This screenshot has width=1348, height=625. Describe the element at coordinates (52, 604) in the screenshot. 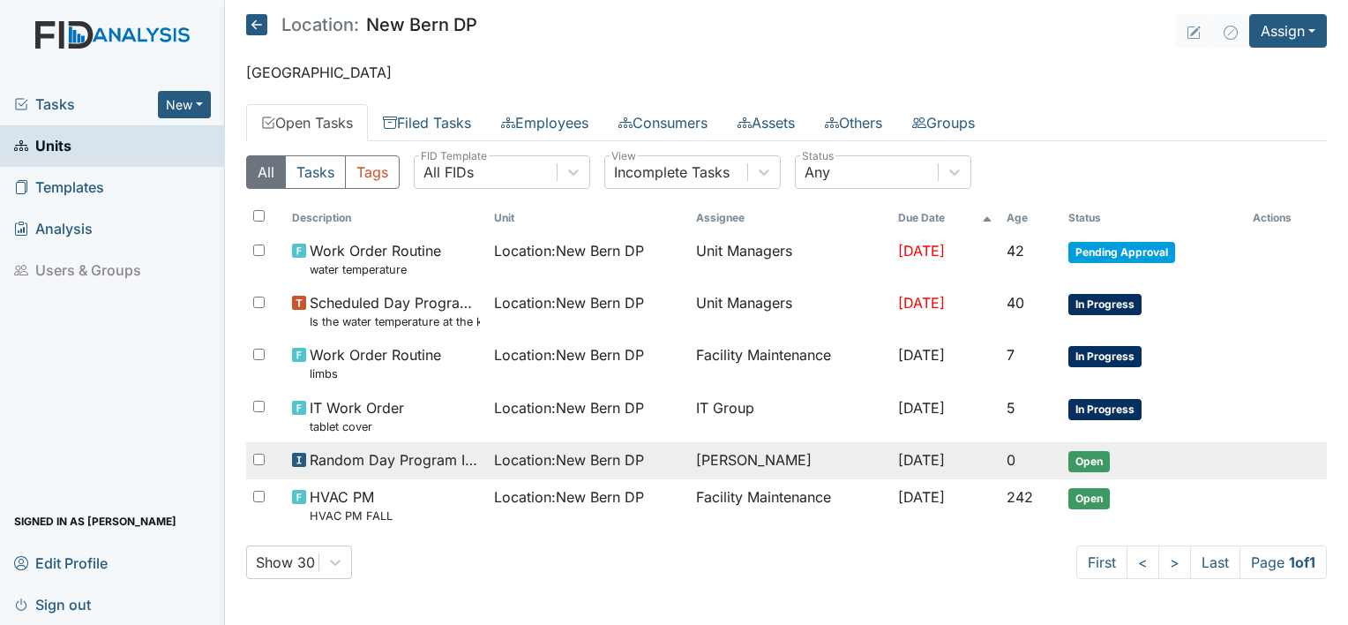

I see `span: Sign out` at that location.